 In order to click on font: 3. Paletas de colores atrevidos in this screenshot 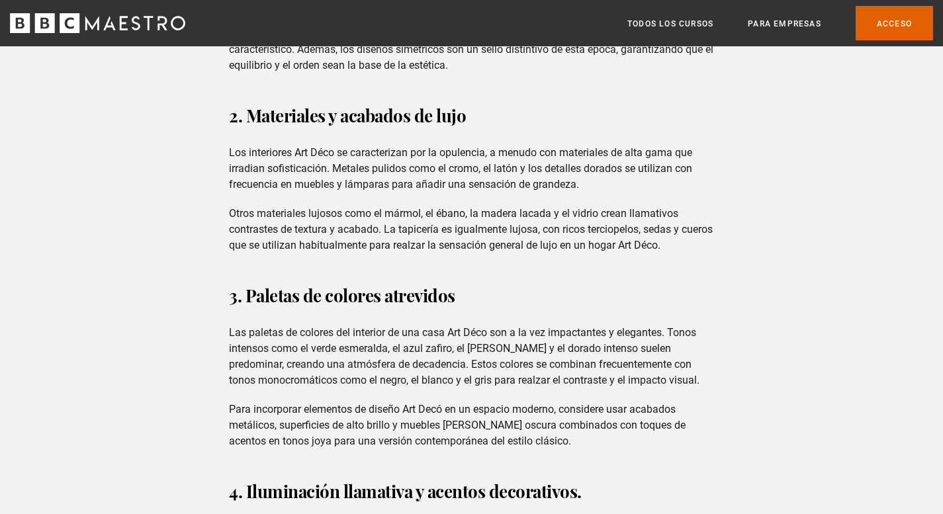, I will do `click(342, 295)`.